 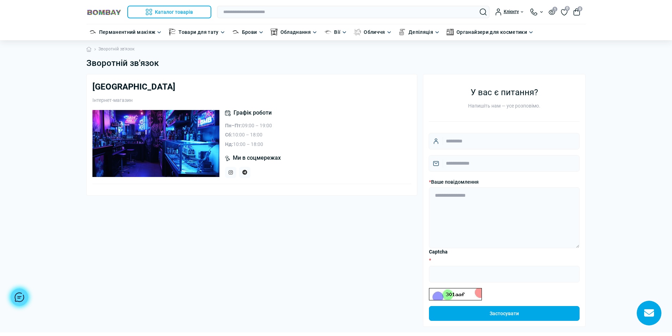 What do you see at coordinates (504, 94) in the screenshot?
I see `div: У вас є питання?` at bounding box center [504, 94].